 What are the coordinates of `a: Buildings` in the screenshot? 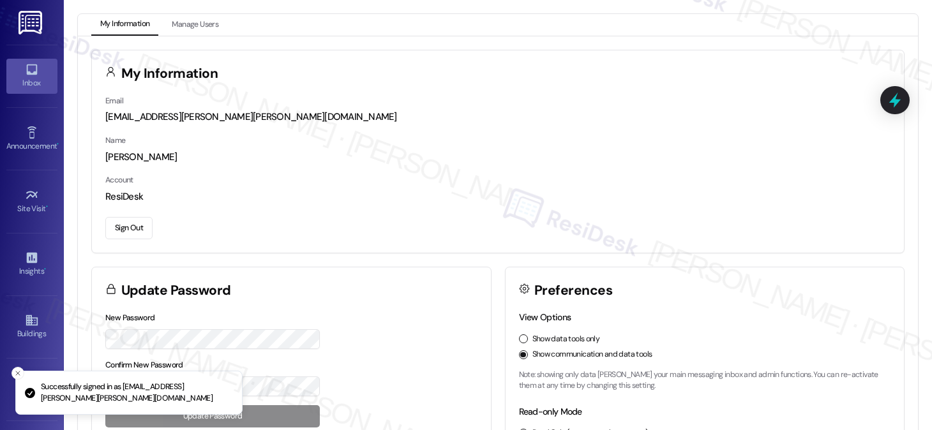 It's located at (32, 327).